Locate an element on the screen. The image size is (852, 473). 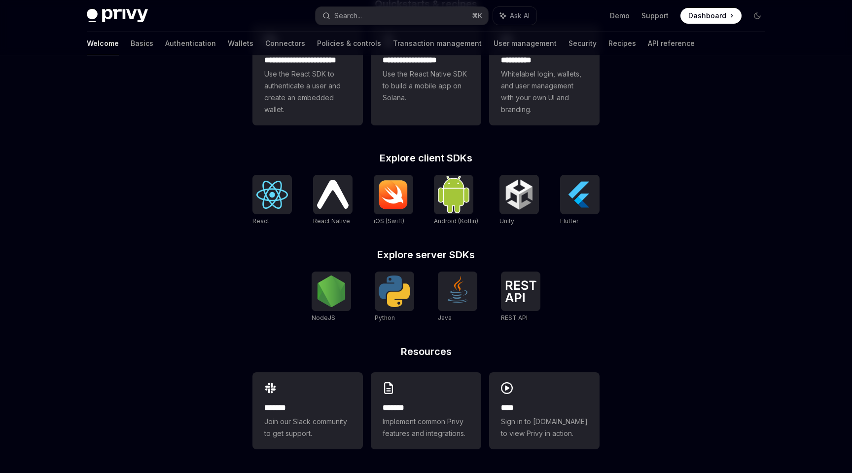
span: React is located at coordinates (261, 221).